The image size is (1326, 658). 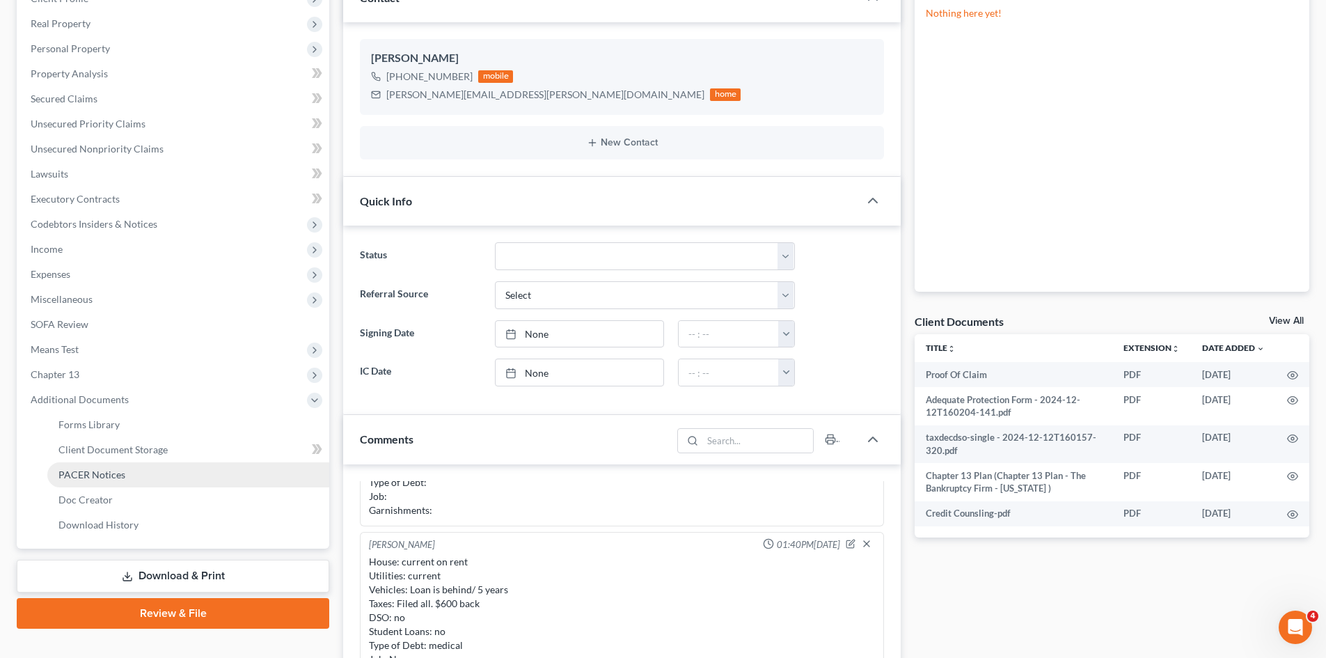 What do you see at coordinates (92, 474) in the screenshot?
I see `span: PACER Notices` at bounding box center [92, 474].